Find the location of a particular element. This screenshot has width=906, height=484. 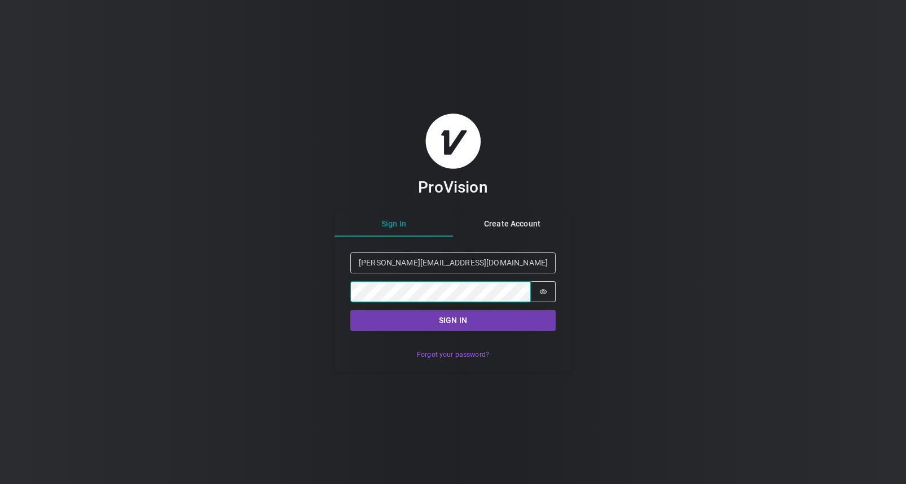

input: Email is located at coordinates (453, 262).